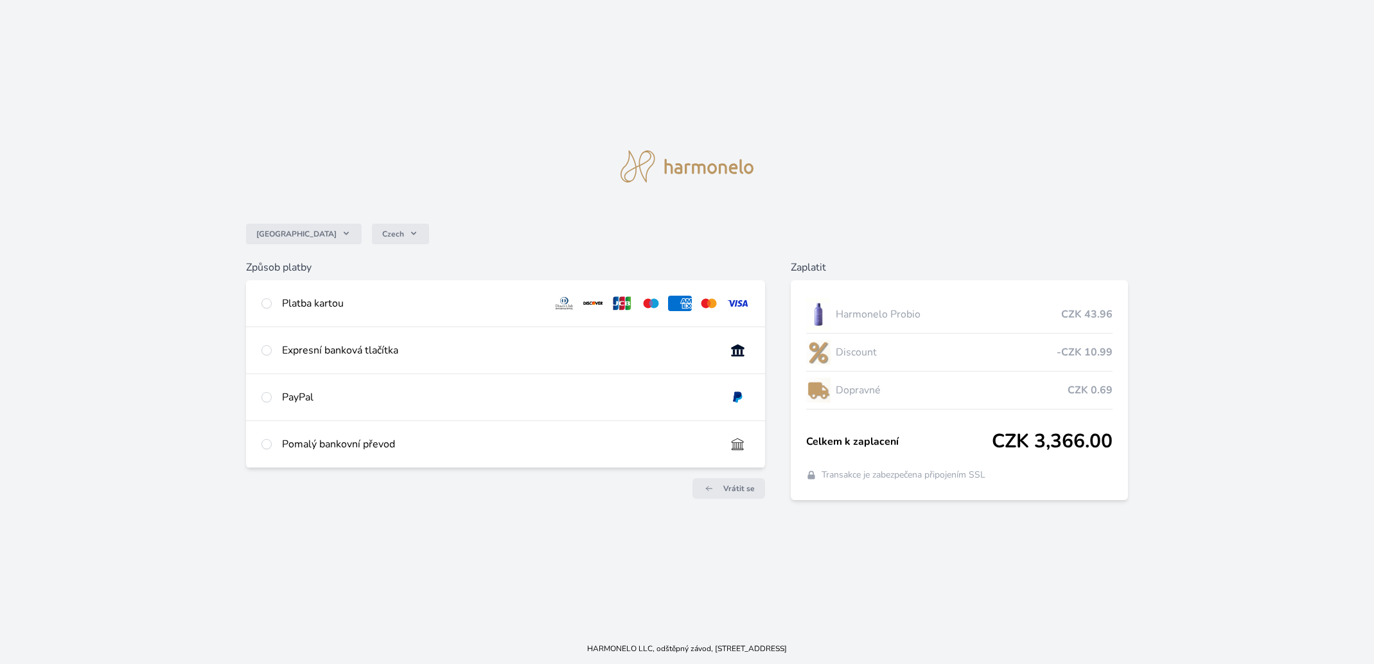 This screenshot has height=664, width=1374. Describe the element at coordinates (948, 314) in the screenshot. I see `span: Harmonelo Probio` at that location.